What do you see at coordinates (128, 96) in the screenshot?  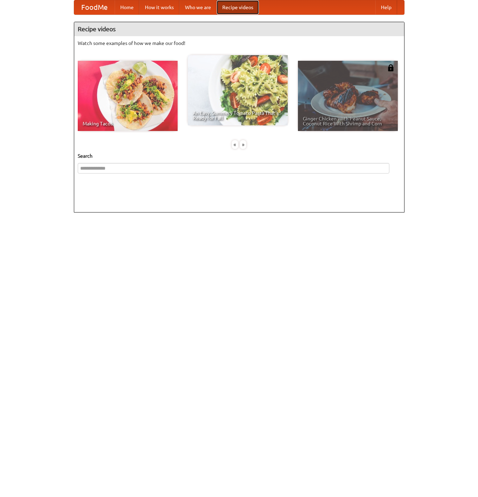 I see `a: Making Tacos` at bounding box center [128, 96].